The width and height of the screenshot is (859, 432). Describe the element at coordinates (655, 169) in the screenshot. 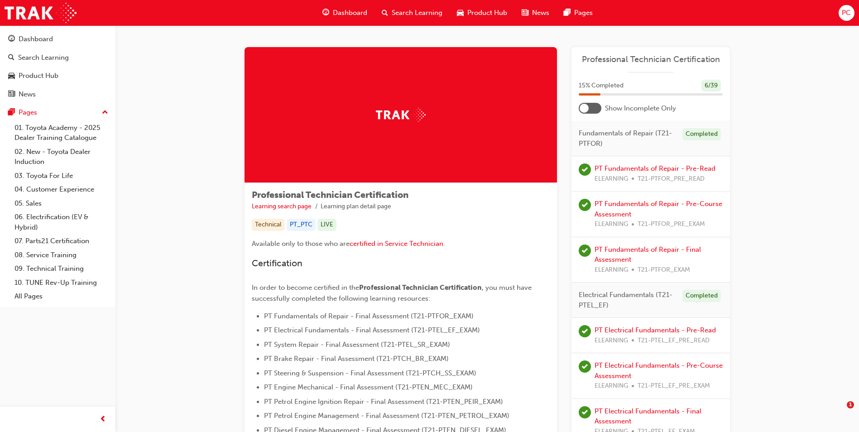

I see `a: PT Fundamentals of Repair - Pre-Read` at that location.